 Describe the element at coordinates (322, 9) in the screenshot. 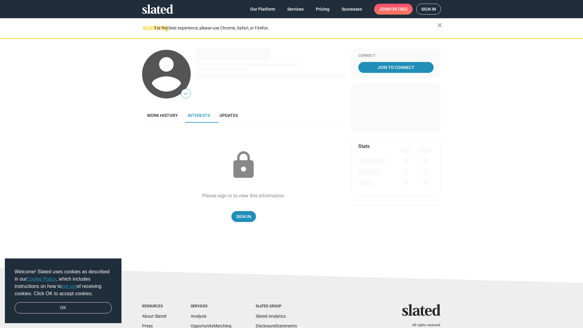

I see `a: Pricing` at that location.